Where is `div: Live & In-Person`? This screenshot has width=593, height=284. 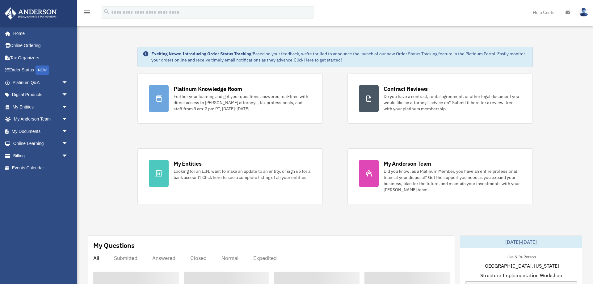 div: Live & In-Person is located at coordinates (521, 256).